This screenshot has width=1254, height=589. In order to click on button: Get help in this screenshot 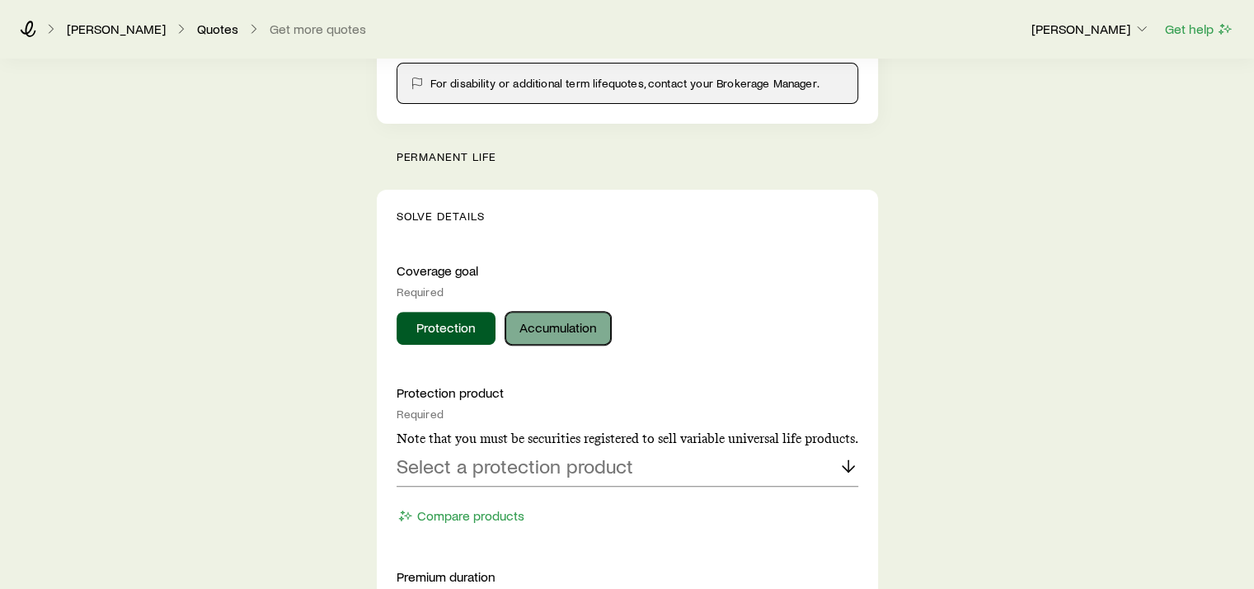, I will do `click(1199, 29)`.